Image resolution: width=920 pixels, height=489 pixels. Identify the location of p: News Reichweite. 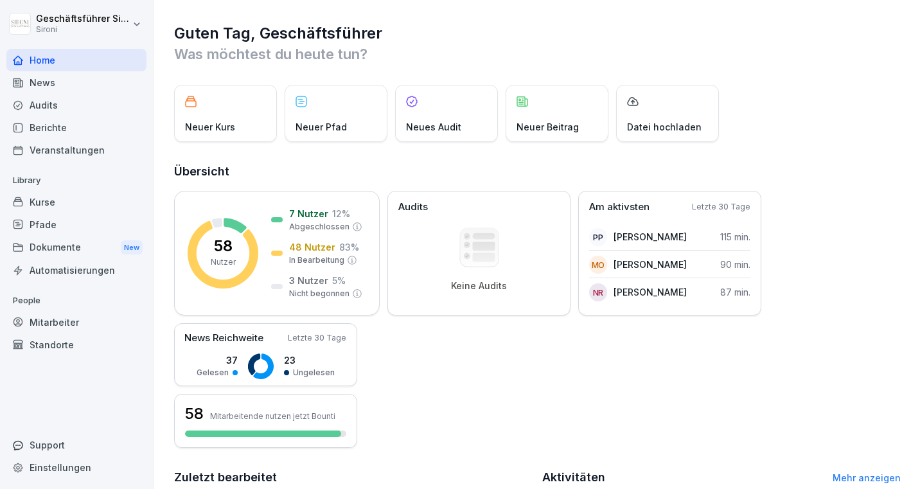
(224, 338).